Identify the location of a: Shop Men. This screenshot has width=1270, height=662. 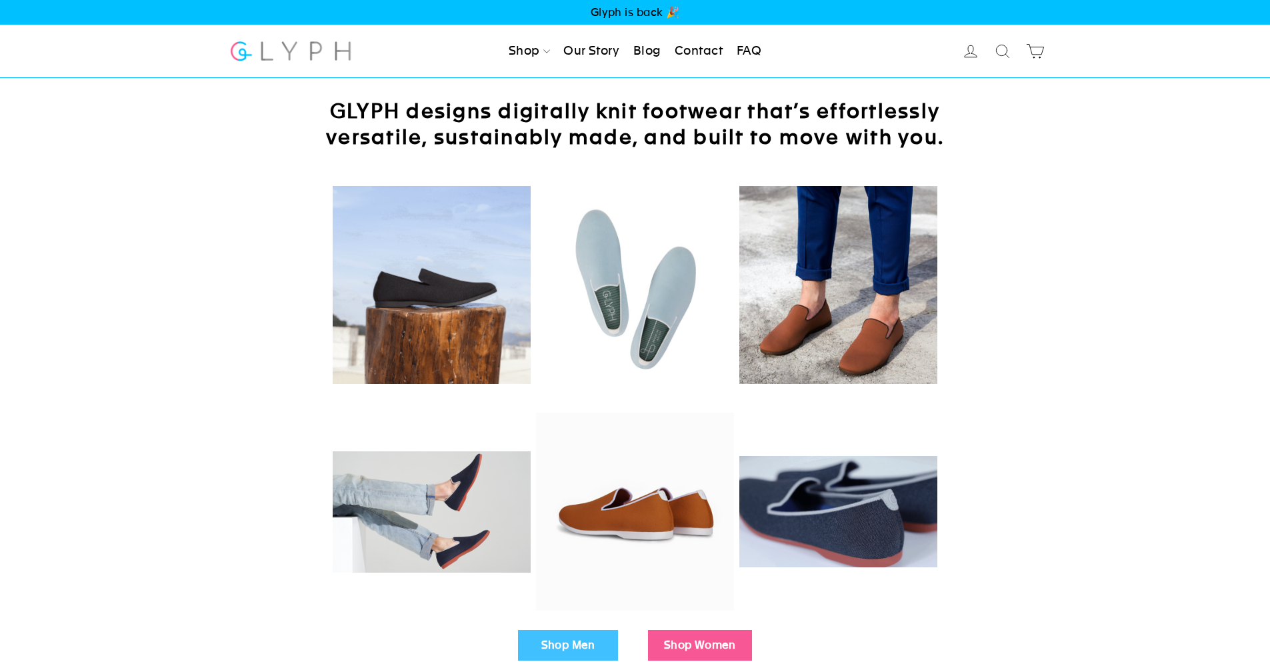
(568, 646).